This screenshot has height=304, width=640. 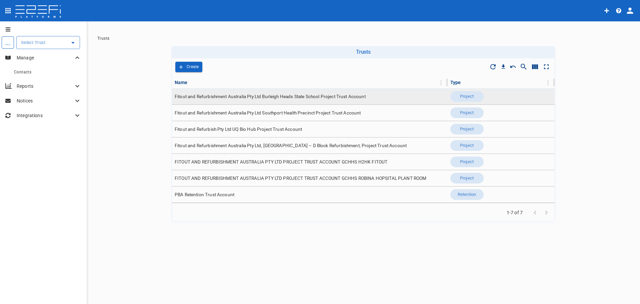 I want to click on a: Trusts, so click(x=103, y=38).